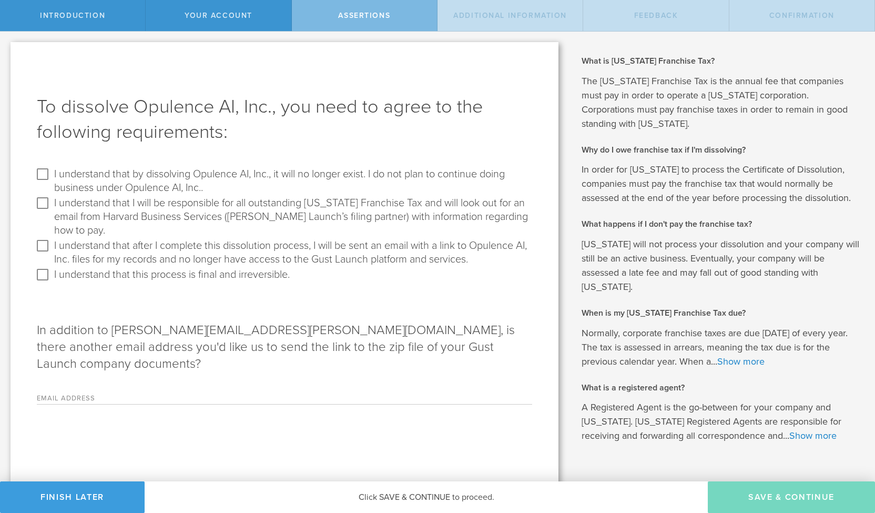 The height and width of the screenshot is (513, 875). Describe the element at coordinates (720, 224) in the screenshot. I see `h2: What happens if I don't pay the franchise tax?` at that location.